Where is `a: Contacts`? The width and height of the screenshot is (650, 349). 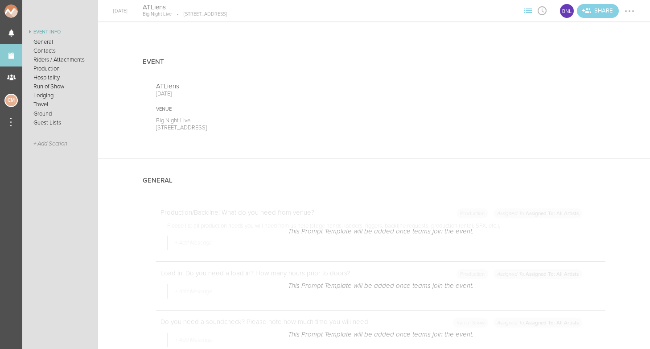 a: Contacts is located at coordinates (60, 51).